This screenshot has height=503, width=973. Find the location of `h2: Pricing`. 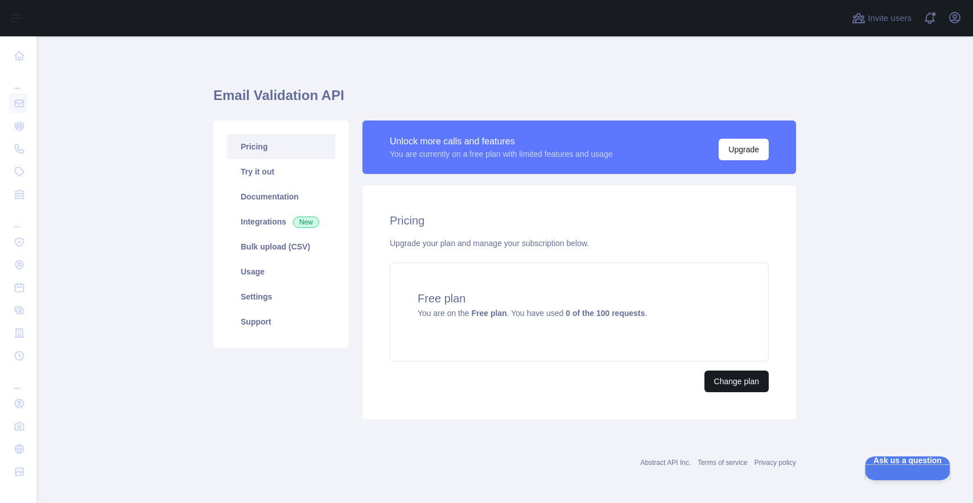

h2: Pricing is located at coordinates (579, 221).